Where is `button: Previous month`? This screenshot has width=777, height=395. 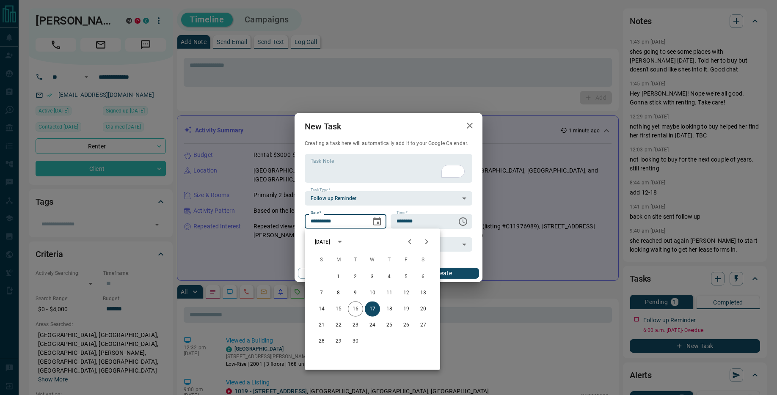
button: Previous month is located at coordinates (410, 242).